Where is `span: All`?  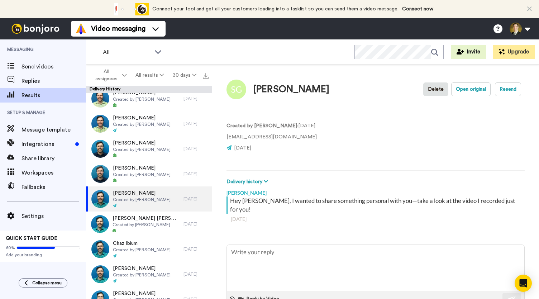
span: All is located at coordinates (127, 52).